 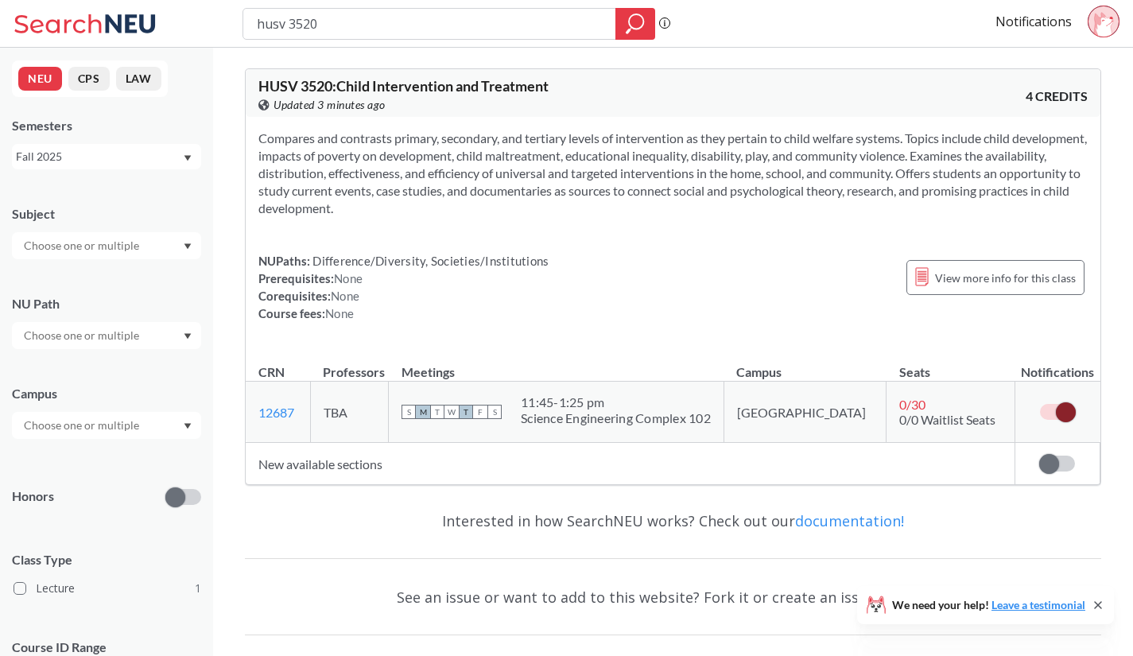 I want to click on th: Notifications, so click(x=1057, y=364).